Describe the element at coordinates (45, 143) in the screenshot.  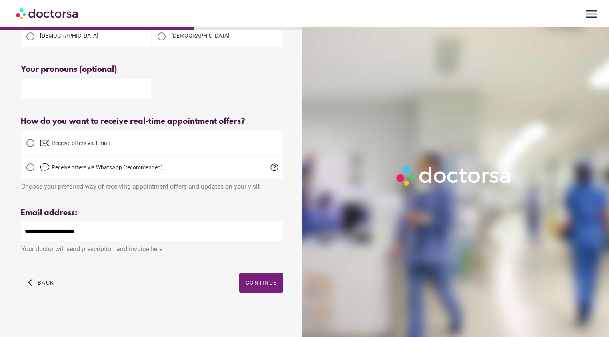
I see `img: email` at that location.